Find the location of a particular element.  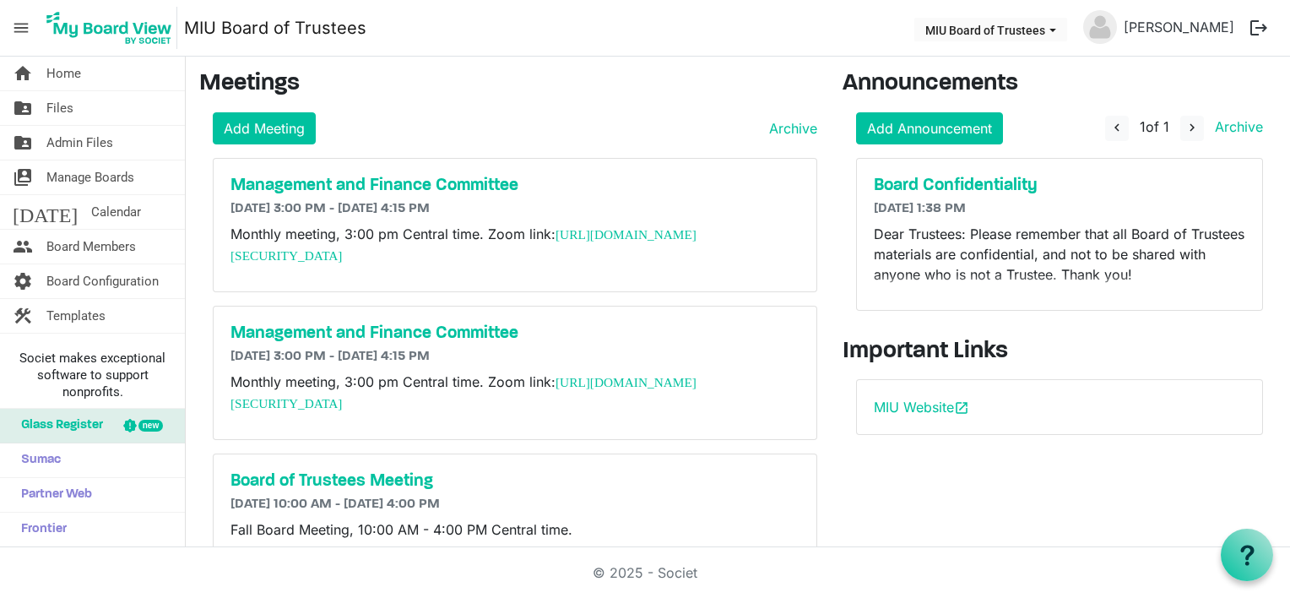

a: Add Meeting is located at coordinates (264, 128).